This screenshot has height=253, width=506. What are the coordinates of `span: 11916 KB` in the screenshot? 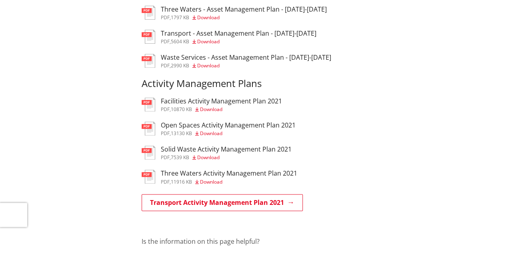 It's located at (181, 181).